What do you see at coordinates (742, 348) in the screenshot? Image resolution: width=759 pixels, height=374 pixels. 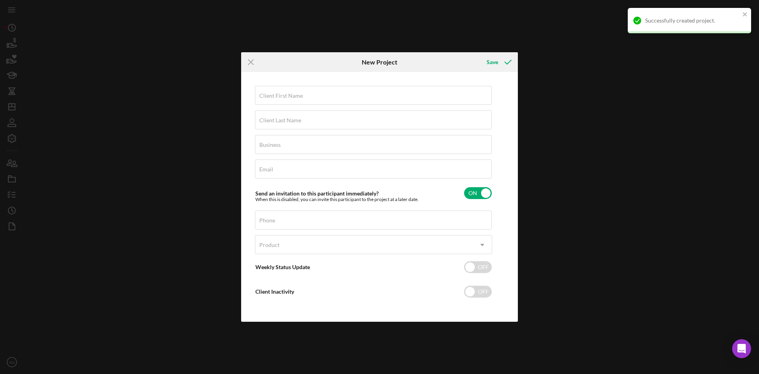 I see `div: Open Intercom Messenger` at bounding box center [742, 348].